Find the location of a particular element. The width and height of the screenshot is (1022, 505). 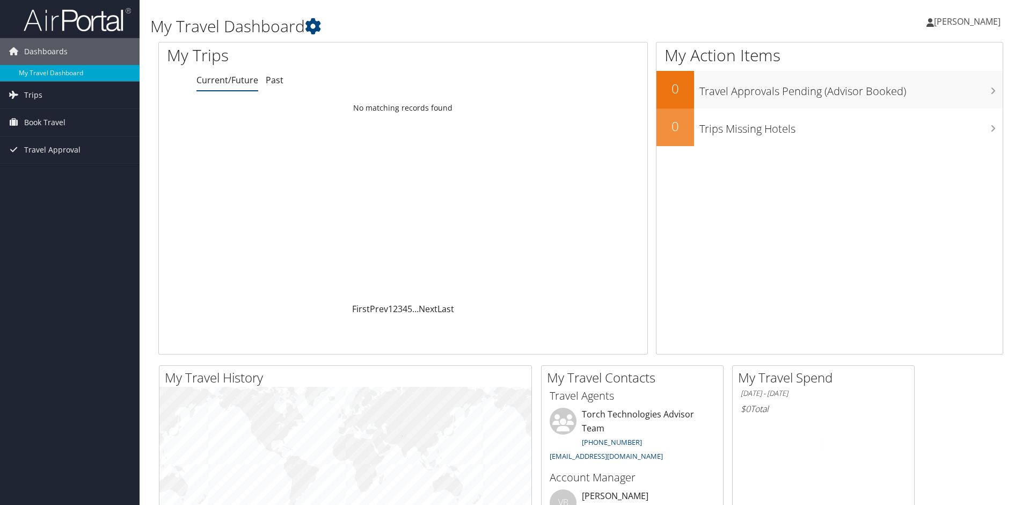

a: Past is located at coordinates (274, 80).